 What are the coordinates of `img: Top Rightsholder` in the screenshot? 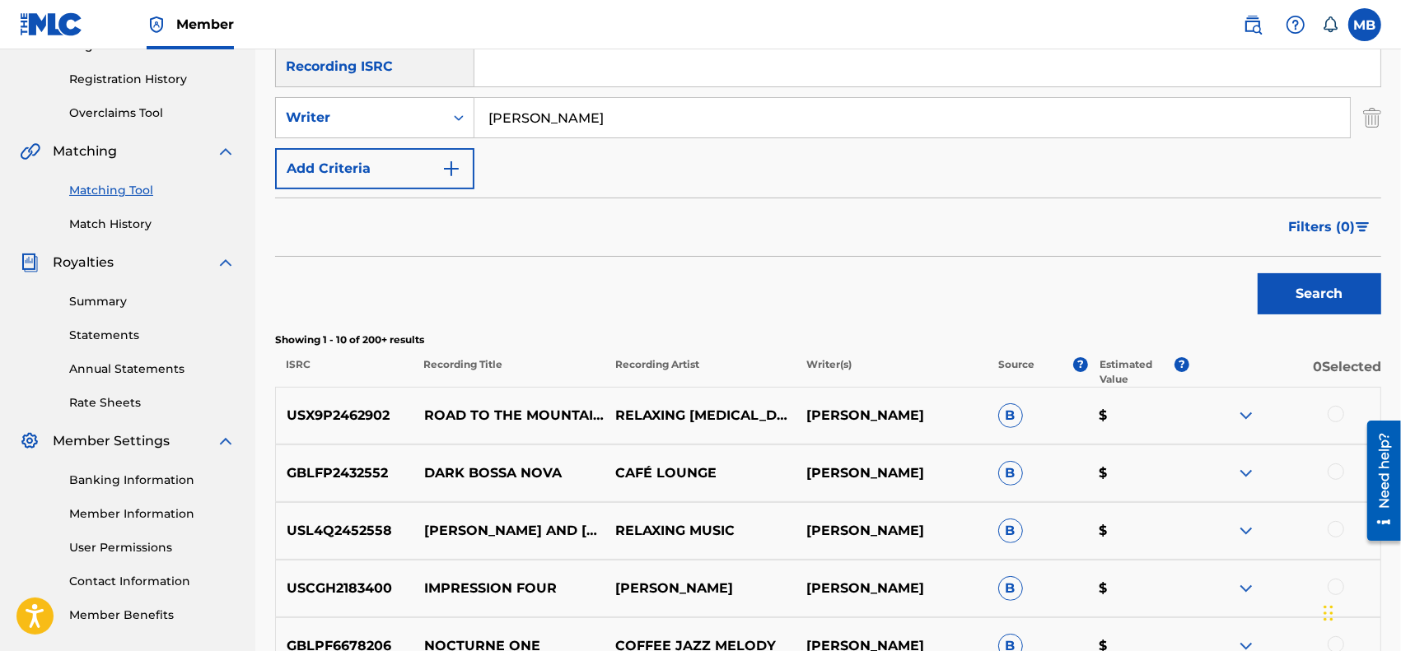 It's located at (156, 25).